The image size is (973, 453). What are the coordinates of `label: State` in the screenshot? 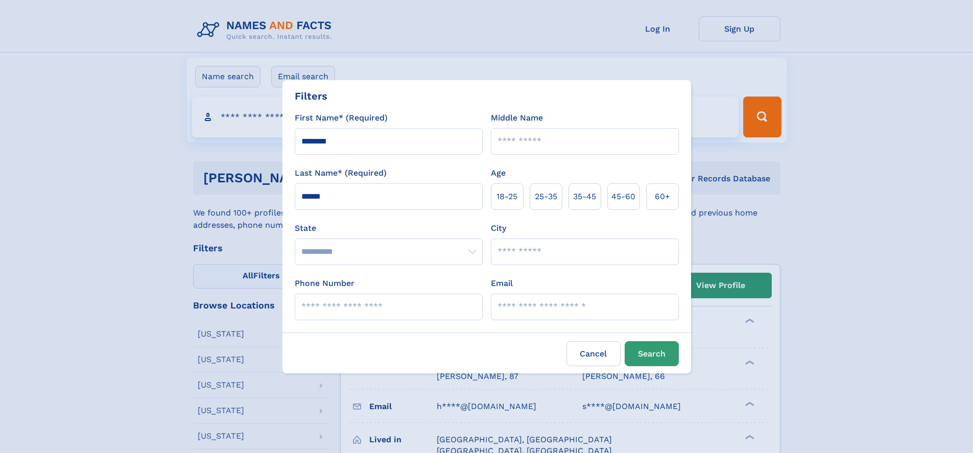 It's located at (389, 228).